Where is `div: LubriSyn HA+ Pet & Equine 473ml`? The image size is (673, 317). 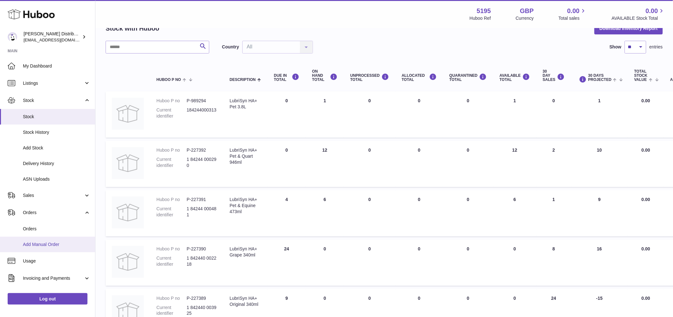 div: LubriSyn HA+ Pet & Equine 473ml is located at coordinates (245, 205).